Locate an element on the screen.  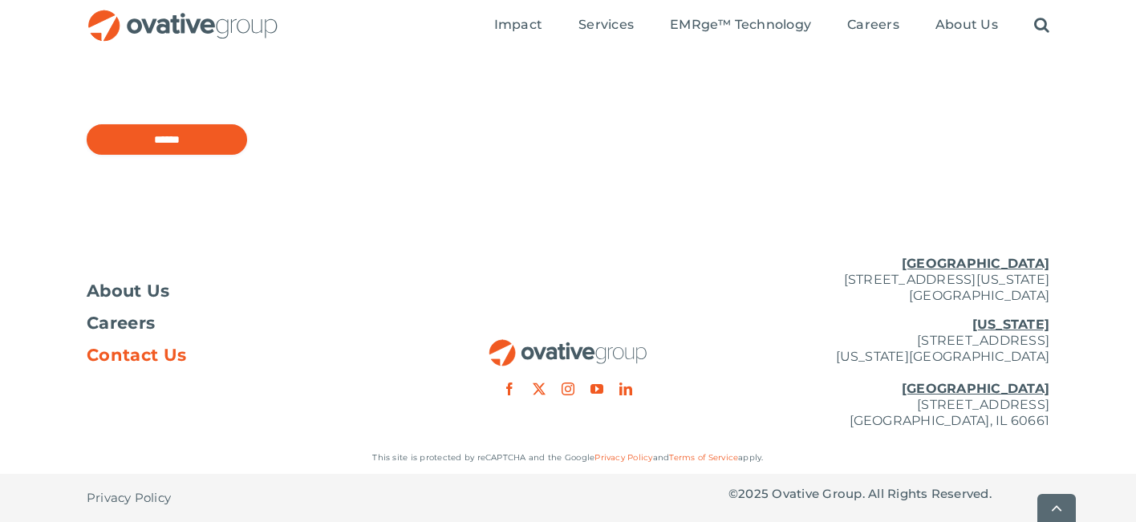
a: EMRge™ Technology is located at coordinates (740, 26).